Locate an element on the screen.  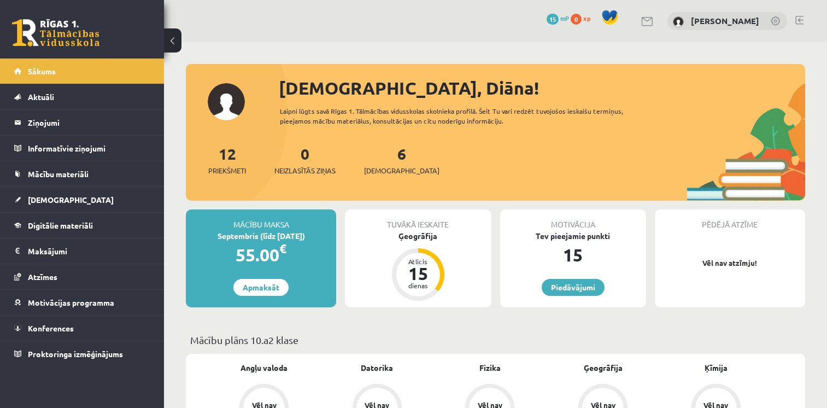
a: Atzīmes is located at coordinates (82, 276).